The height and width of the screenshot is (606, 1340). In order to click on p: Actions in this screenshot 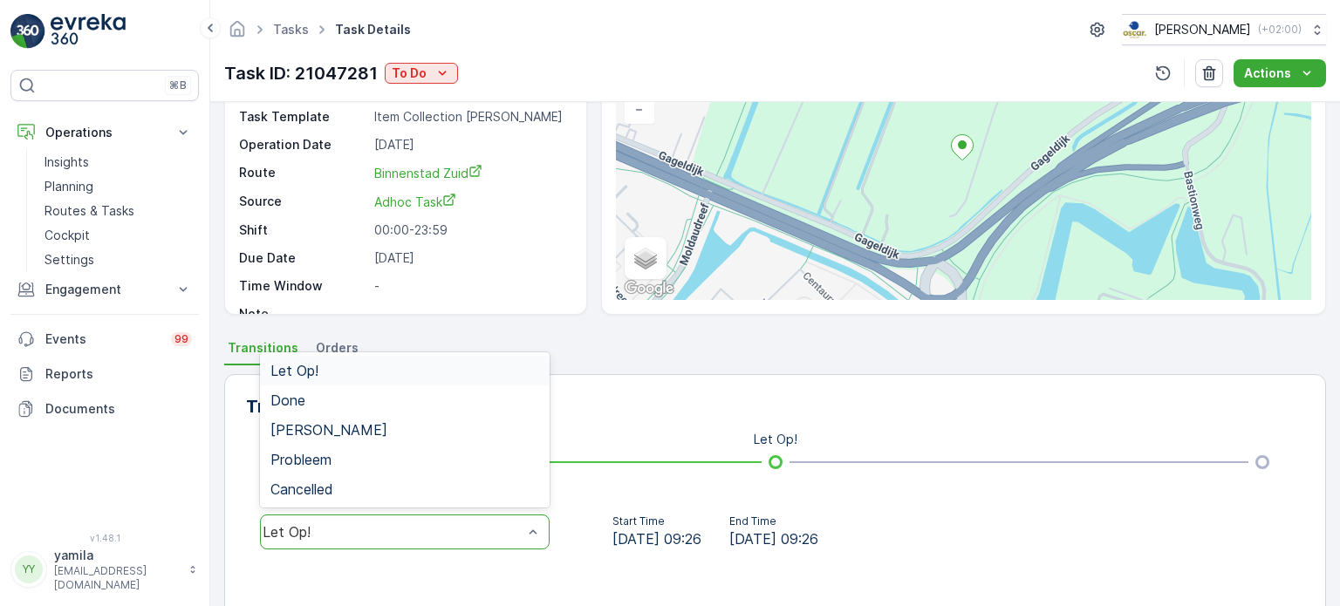, I will do `click(1267, 73)`.